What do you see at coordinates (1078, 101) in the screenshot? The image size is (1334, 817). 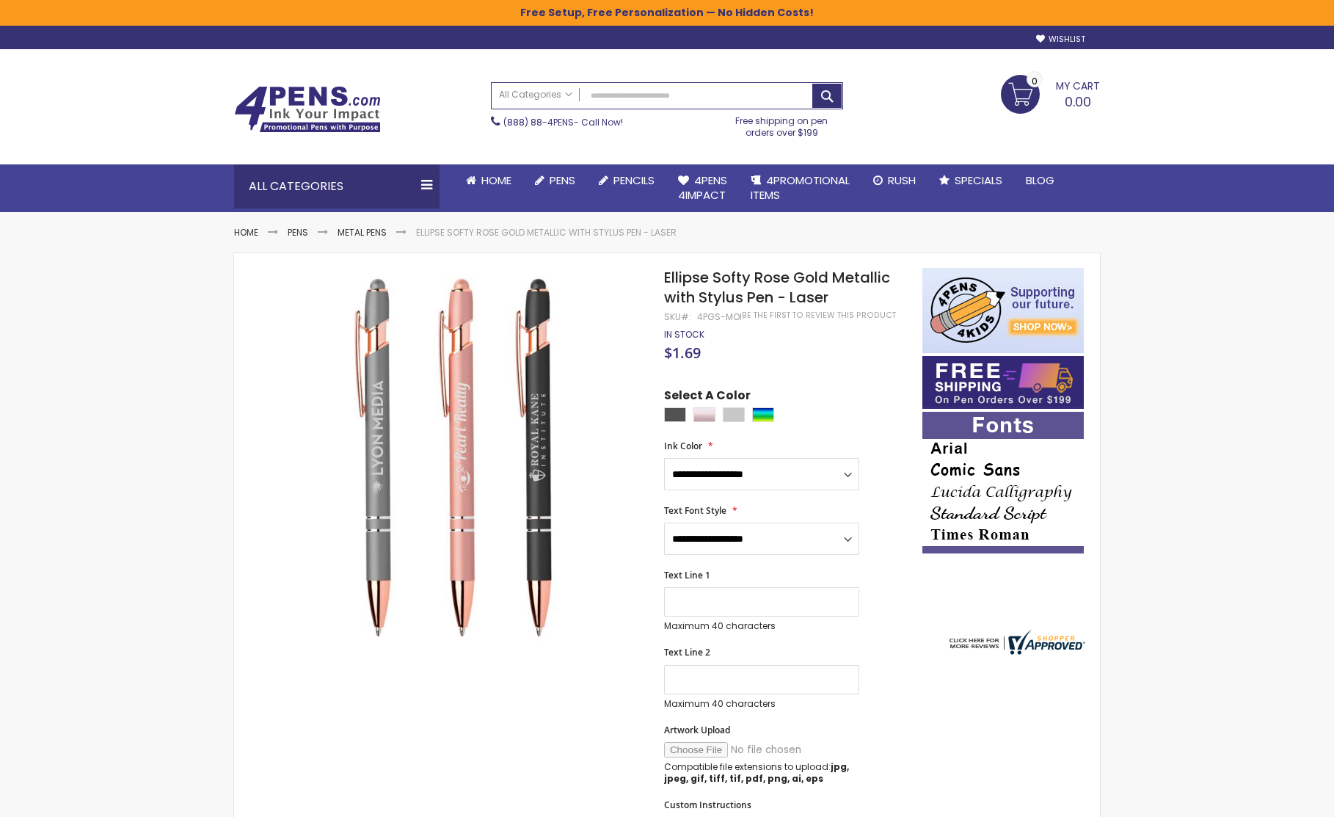 I see `span: 0.00` at bounding box center [1078, 101].